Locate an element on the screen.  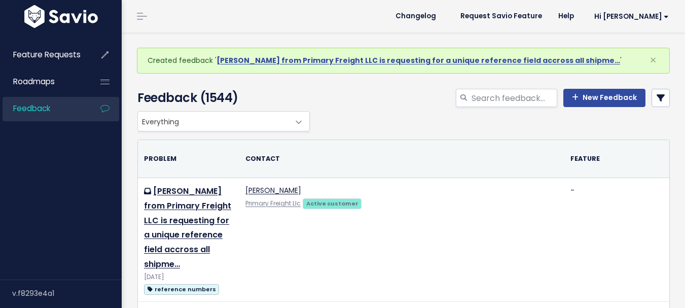
a: reference numbers is located at coordinates (181, 288).